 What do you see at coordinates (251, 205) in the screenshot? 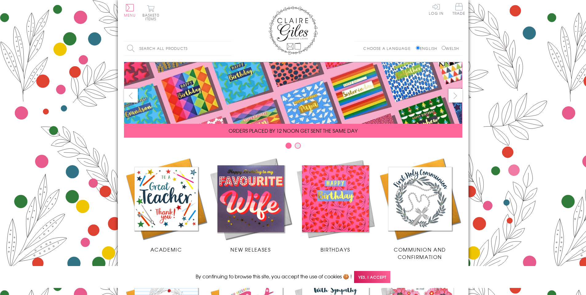
I see `a: New Releases` at bounding box center [251, 205].